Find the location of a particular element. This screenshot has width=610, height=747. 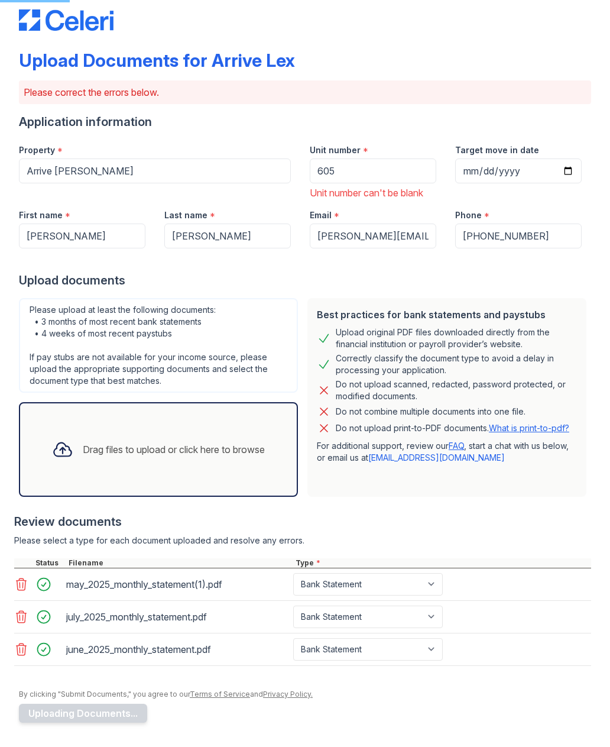

a: What is print-to-pdf? is located at coordinates (529, 428).